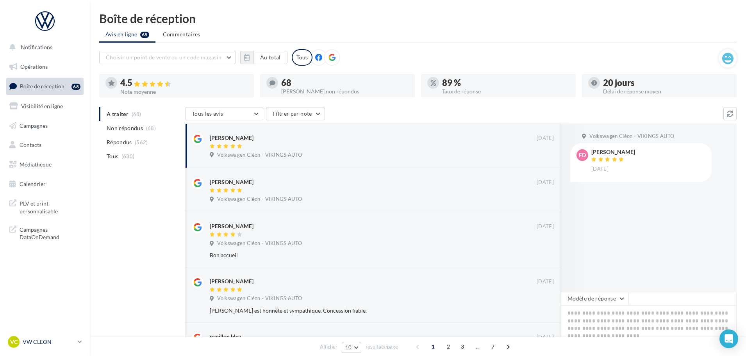 Image resolution: width=746 pixels, height=356 pixels. What do you see at coordinates (125, 128) in the screenshot?
I see `span: Non répondus` at bounding box center [125, 128].